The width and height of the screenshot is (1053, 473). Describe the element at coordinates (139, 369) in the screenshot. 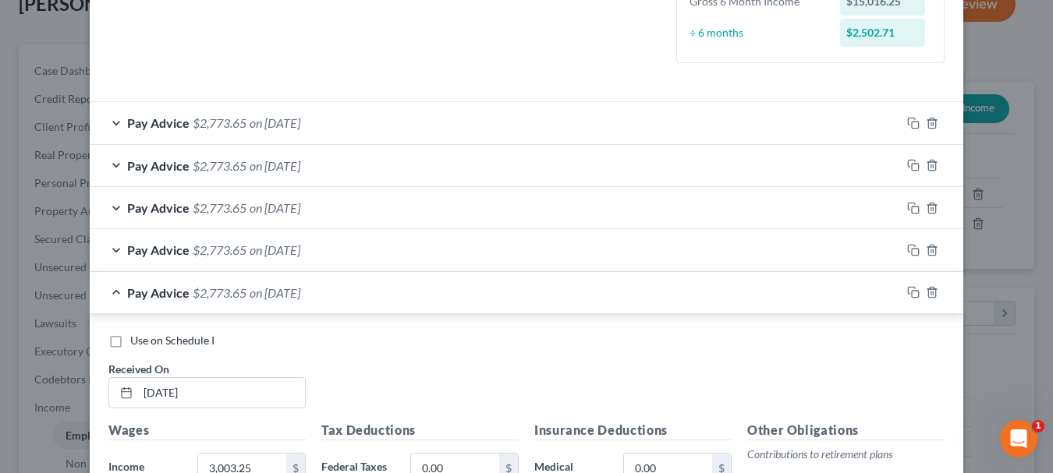

I see `span: Received On` at that location.